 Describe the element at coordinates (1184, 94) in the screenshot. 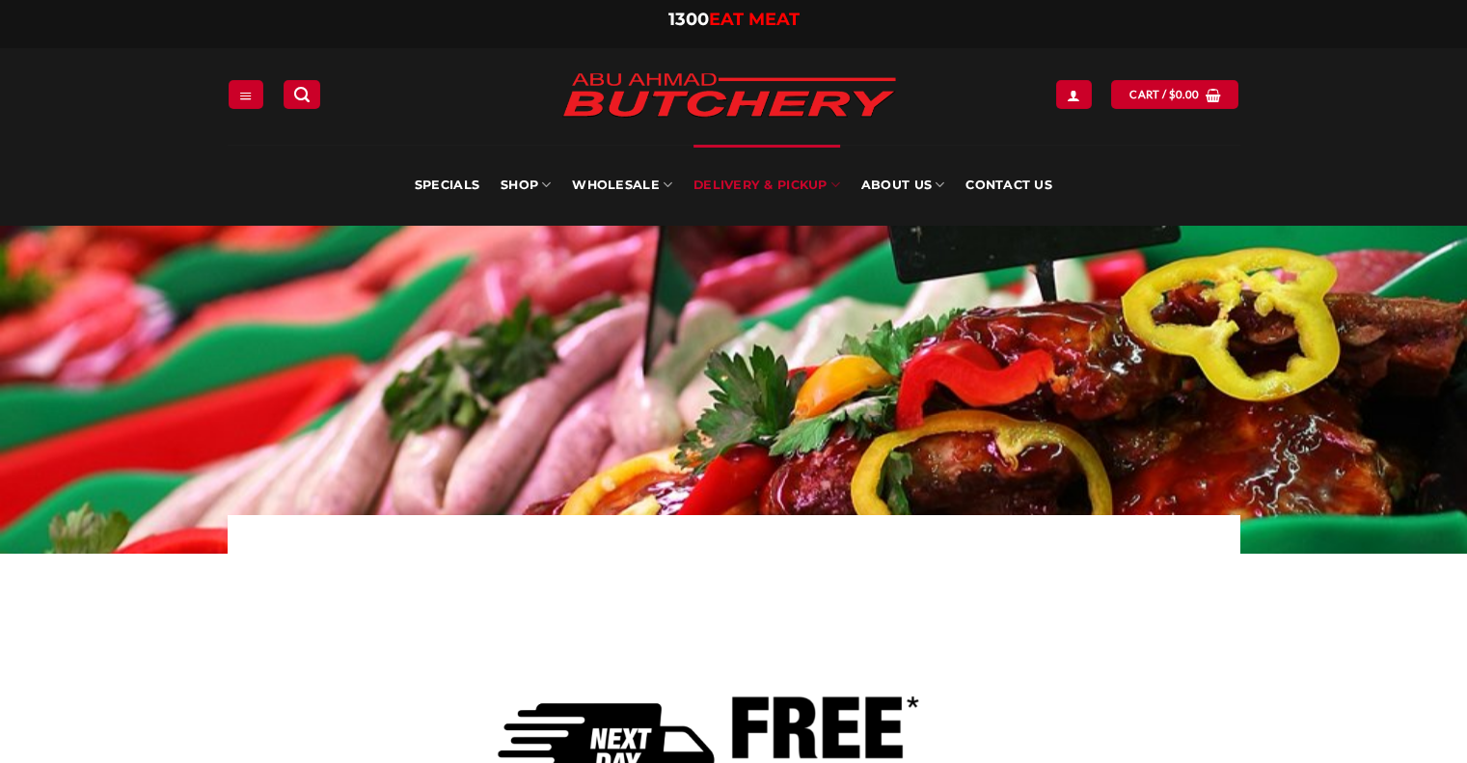

I see `bdi: 0.00` at that location.